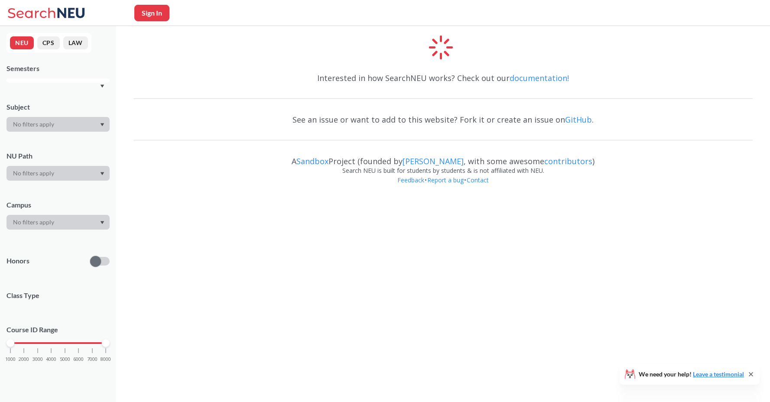  What do you see at coordinates (106, 359) in the screenshot?
I see `span: 8000` at bounding box center [106, 359].